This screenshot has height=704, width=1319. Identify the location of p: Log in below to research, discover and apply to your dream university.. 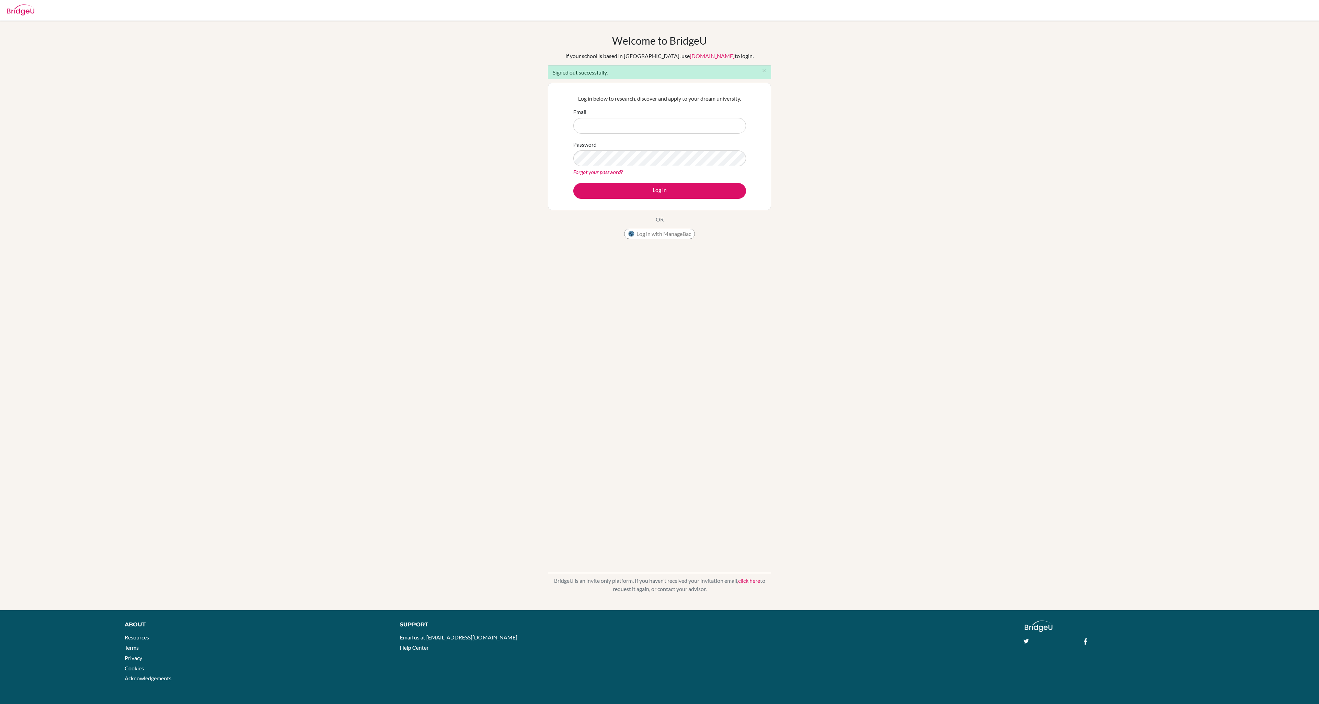
(660, 99).